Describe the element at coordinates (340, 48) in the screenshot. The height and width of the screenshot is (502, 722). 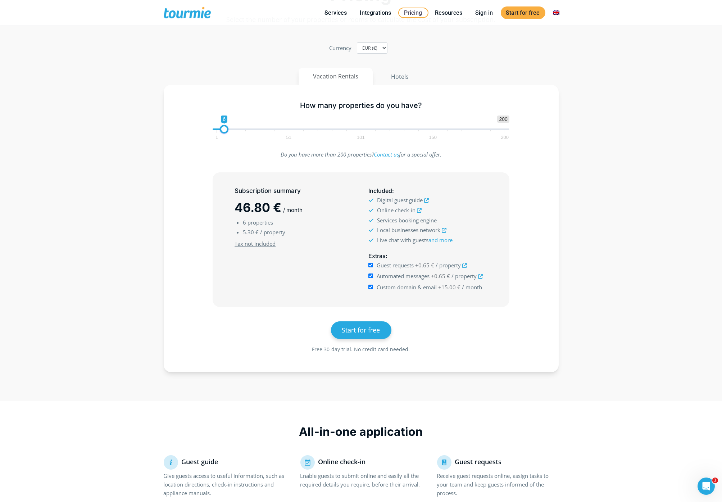
I see `label: Currency` at that location.